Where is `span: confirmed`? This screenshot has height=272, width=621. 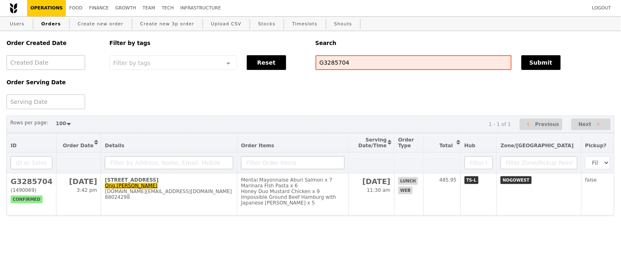
span: confirmed is located at coordinates (27, 199).